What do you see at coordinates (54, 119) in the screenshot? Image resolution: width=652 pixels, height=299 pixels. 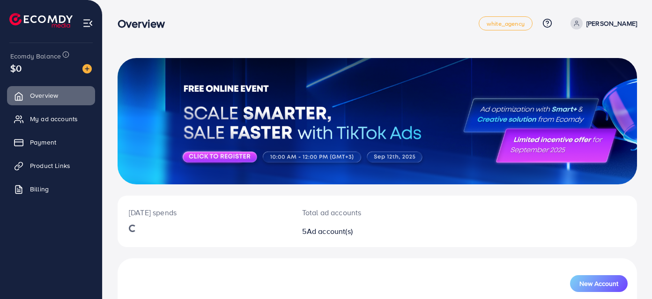 I see `span: My ad accounts` at bounding box center [54, 119].